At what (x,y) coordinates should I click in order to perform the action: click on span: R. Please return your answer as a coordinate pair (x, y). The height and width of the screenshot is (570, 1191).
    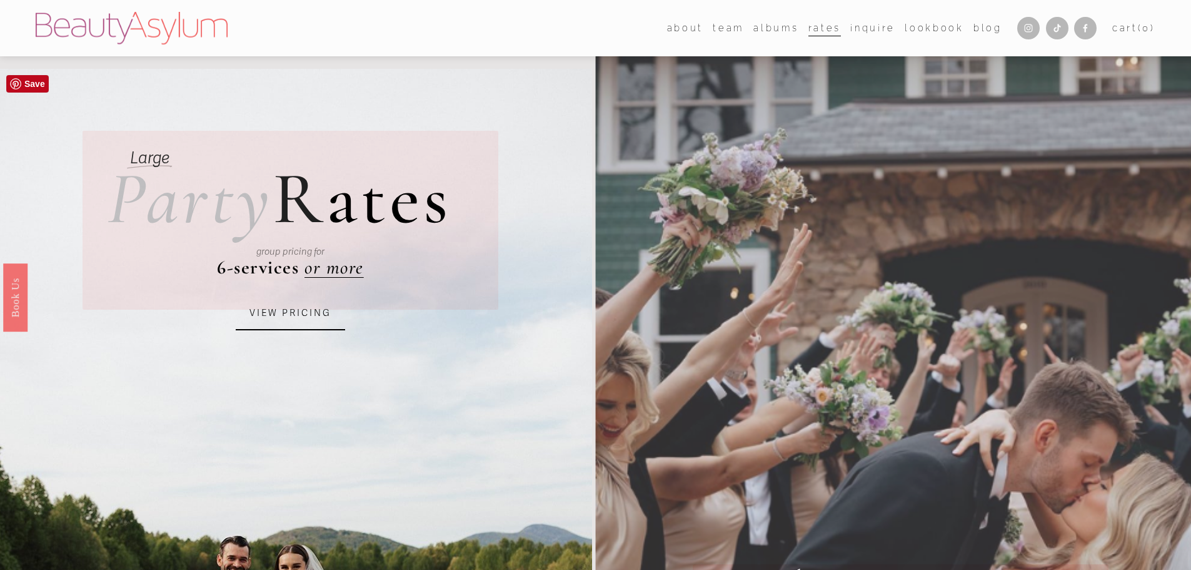
    Looking at the image, I should click on (300, 198).